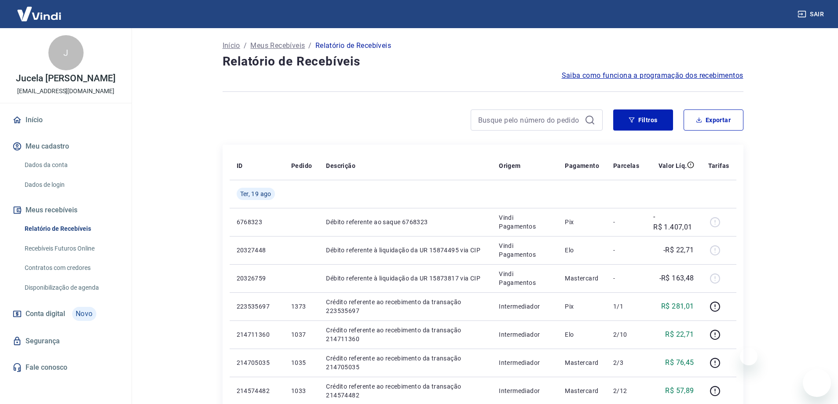  What do you see at coordinates (71, 249) in the screenshot?
I see `a: Recebíveis Futuros Online` at bounding box center [71, 249].